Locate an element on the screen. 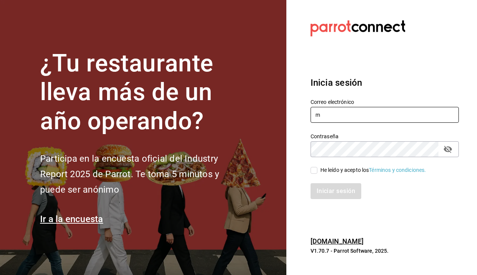 This screenshot has height=275, width=477. h1: ¿Tu restaurante lleva más de un año operando? is located at coordinates (142, 93).